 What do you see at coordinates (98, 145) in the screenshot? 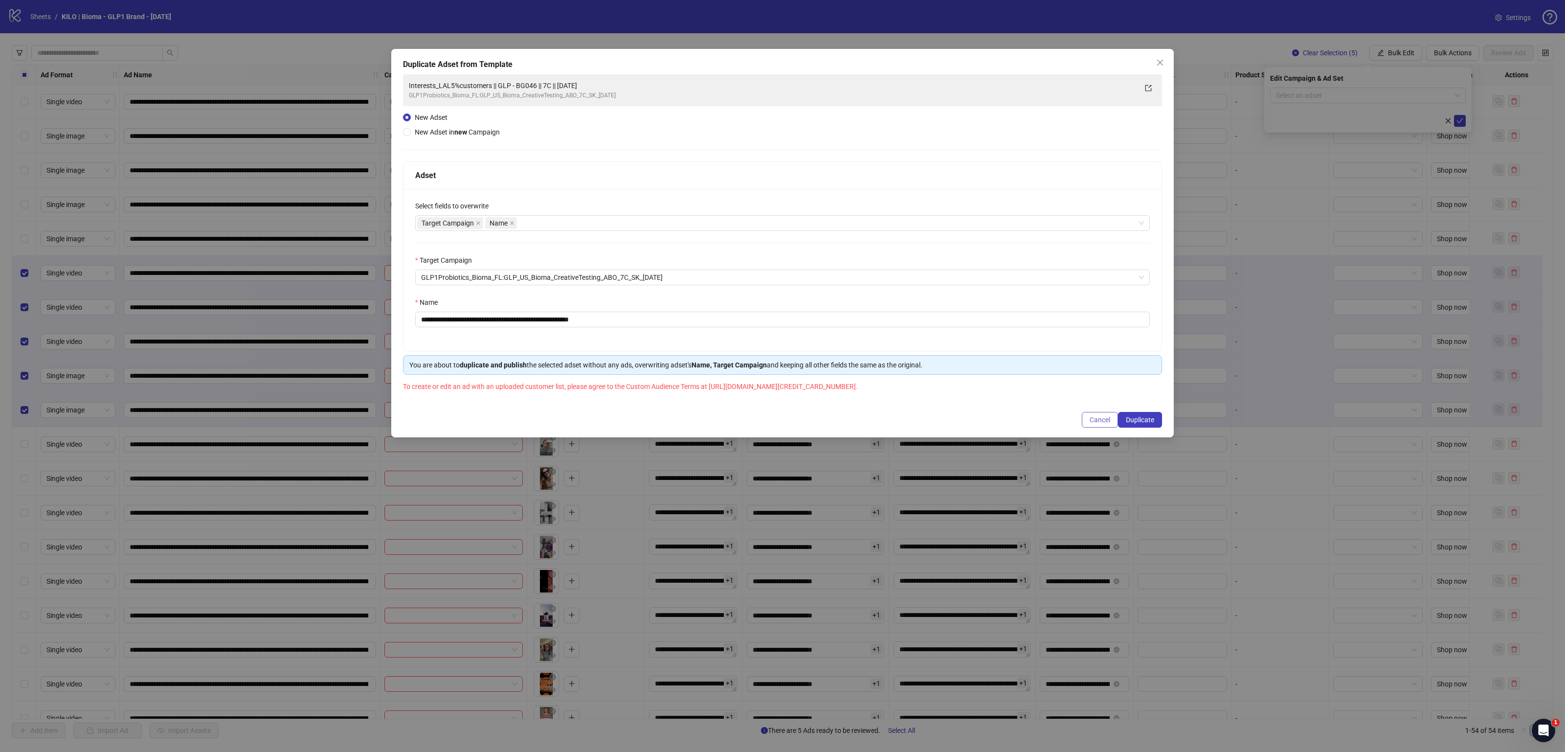
I see `div: Recent message` at bounding box center [98, 145].